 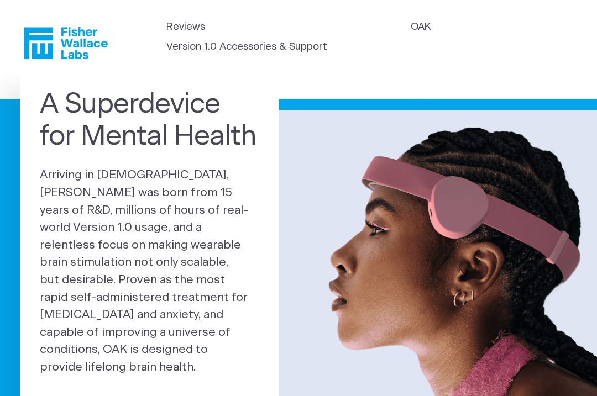 I want to click on a: OAK, so click(x=420, y=27).